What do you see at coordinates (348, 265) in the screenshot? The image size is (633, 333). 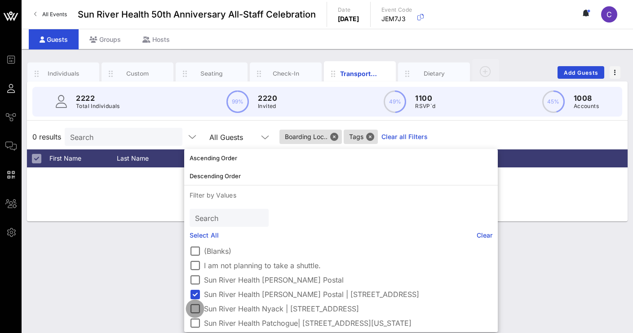 I see `label: I am not planning to take a shuttle.` at bounding box center [348, 265].